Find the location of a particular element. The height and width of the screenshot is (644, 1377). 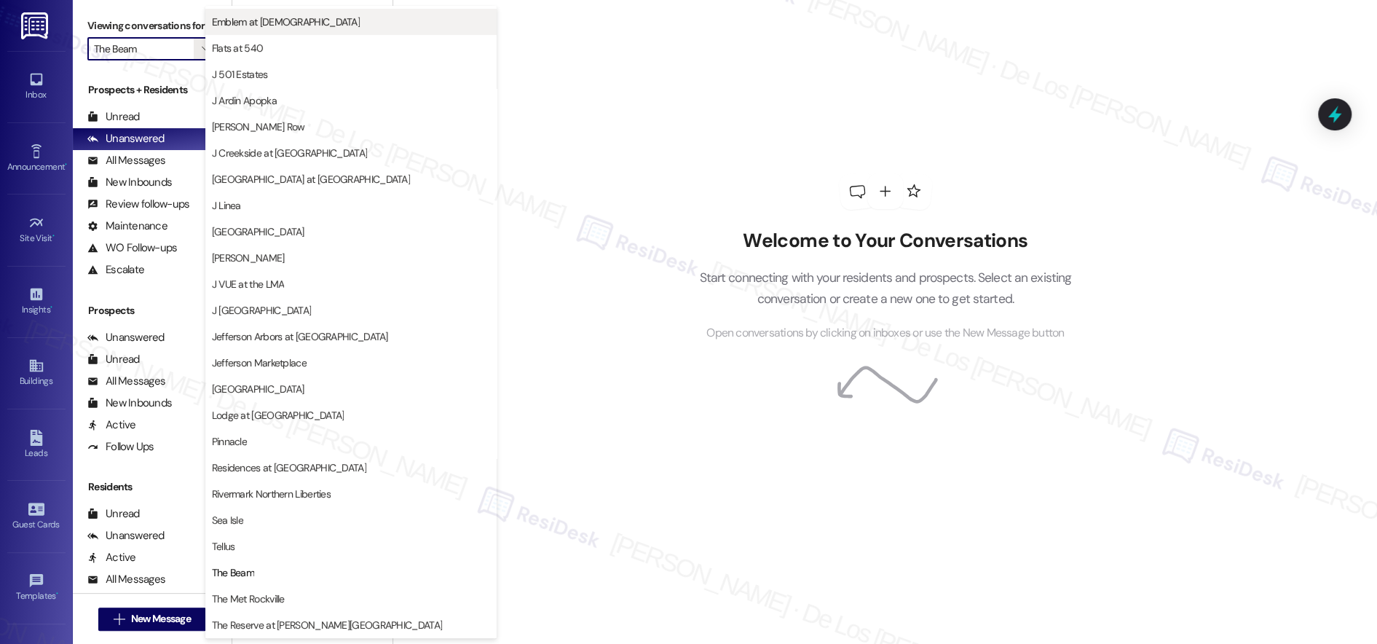

span: J Linea is located at coordinates (226, 205).